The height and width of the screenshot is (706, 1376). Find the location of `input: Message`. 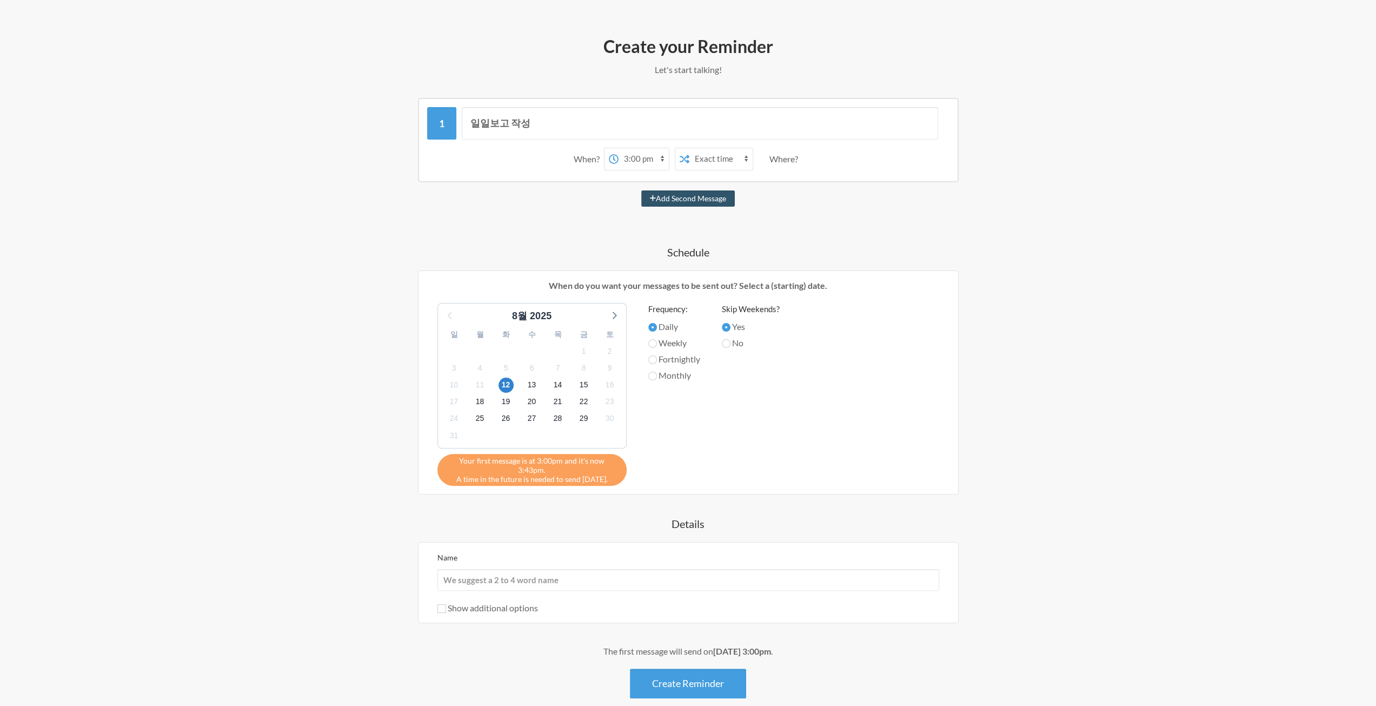

input: Message is located at coordinates (700, 123).